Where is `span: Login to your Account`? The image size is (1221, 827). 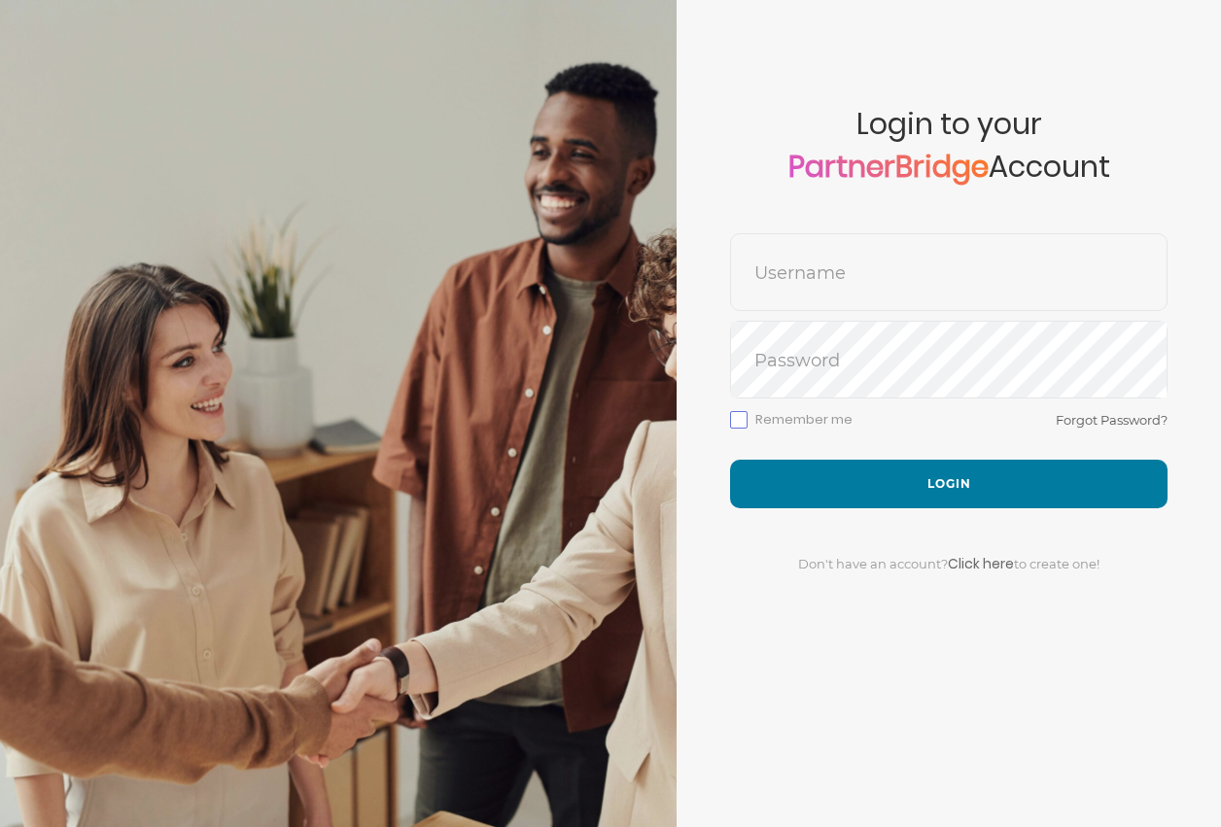
span: Login to your Account is located at coordinates (949, 170).